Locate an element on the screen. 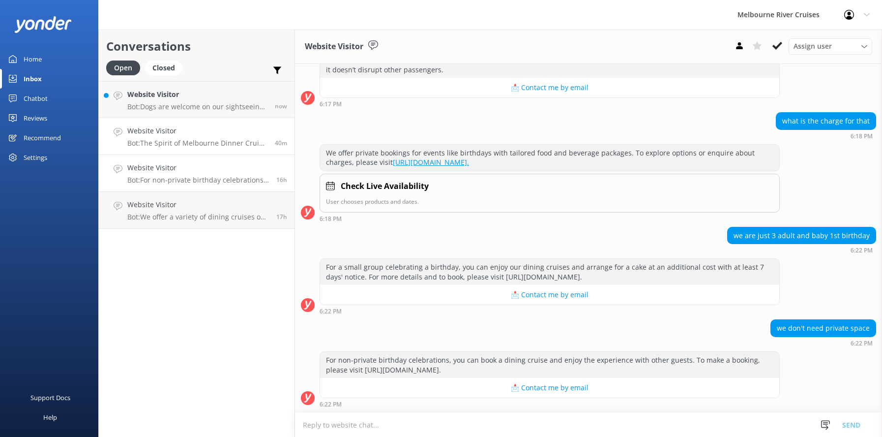 This screenshot has width=882, height=437. div: Settings is located at coordinates (35, 157).